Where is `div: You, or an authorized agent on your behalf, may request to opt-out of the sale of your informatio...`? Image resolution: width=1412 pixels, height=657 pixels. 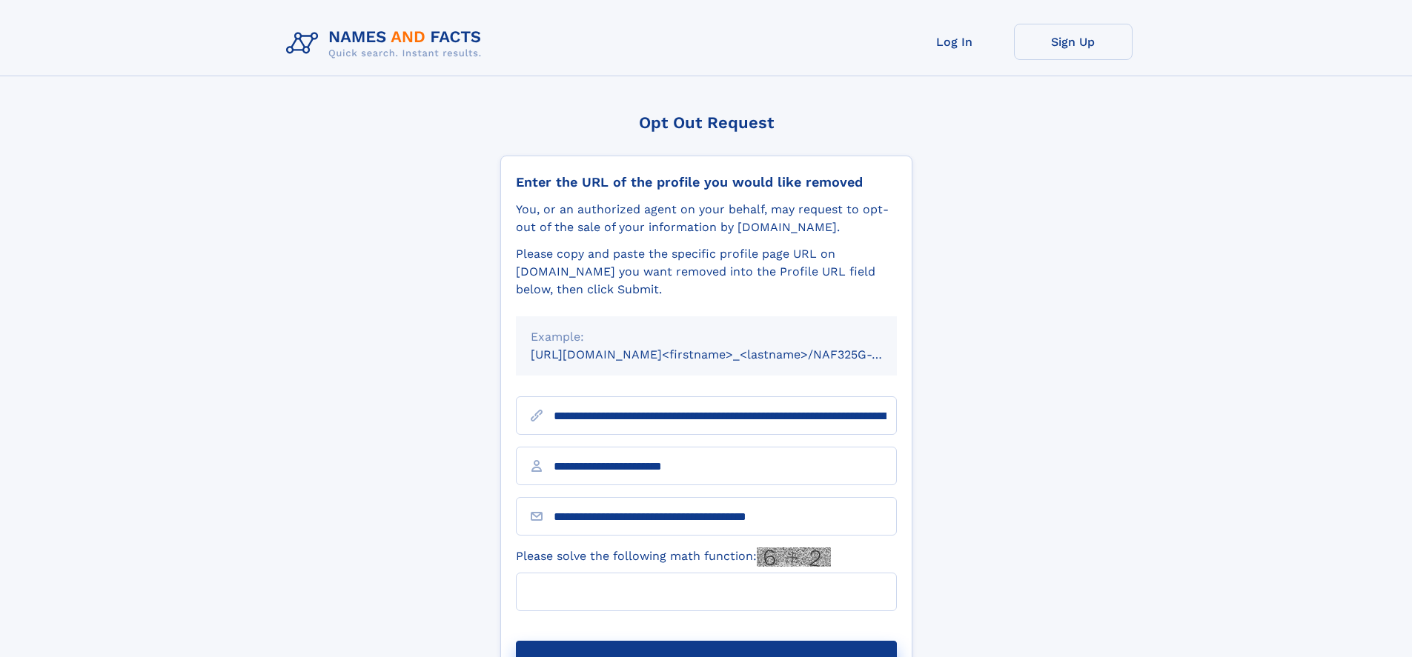 div: You, or an authorized agent on your behalf, may request to opt-out of the sale of your informatio... is located at coordinates (706, 219).